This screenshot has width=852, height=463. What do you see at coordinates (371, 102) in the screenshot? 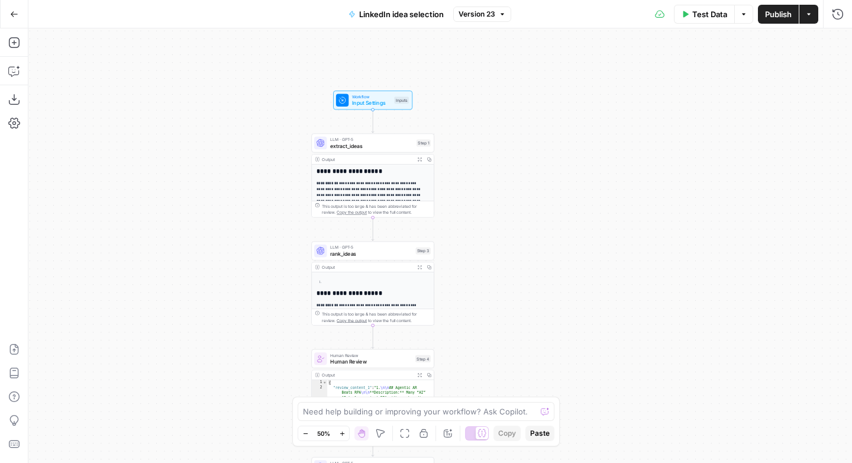
I see `span: Input Settings` at bounding box center [371, 102].